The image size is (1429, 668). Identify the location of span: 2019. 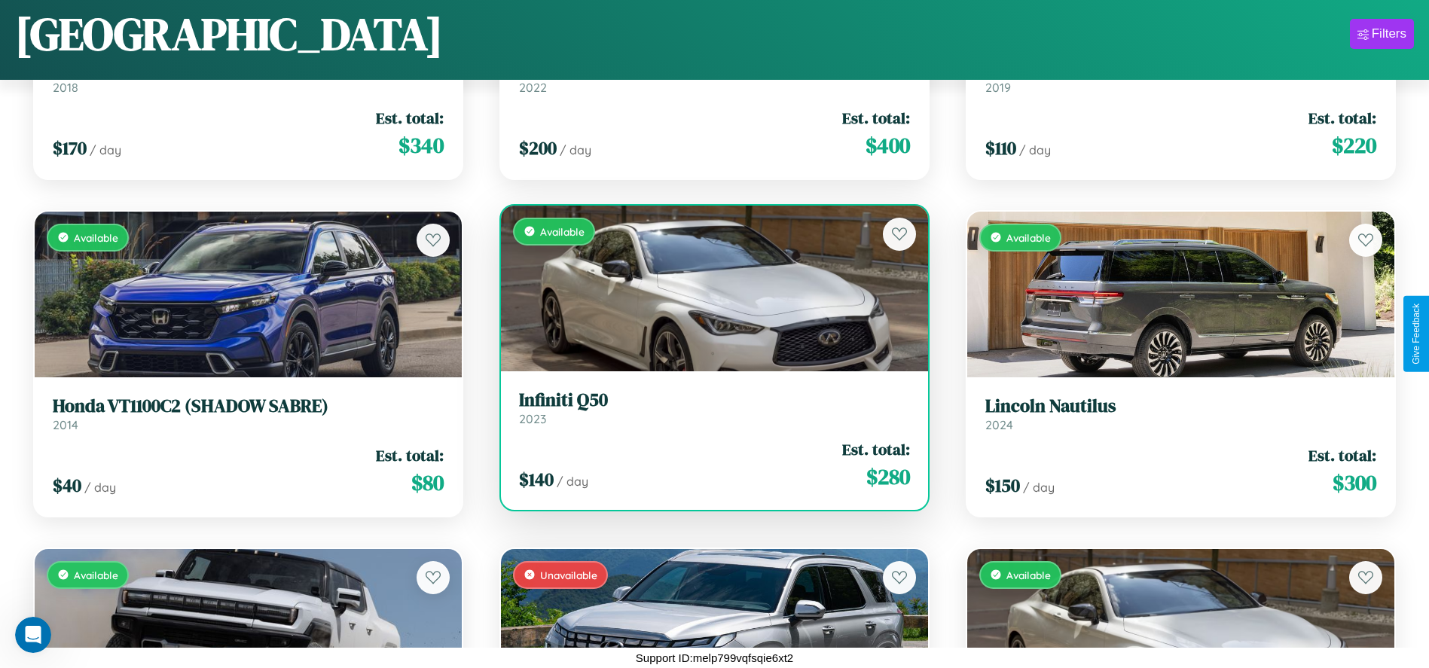
(998, 87).